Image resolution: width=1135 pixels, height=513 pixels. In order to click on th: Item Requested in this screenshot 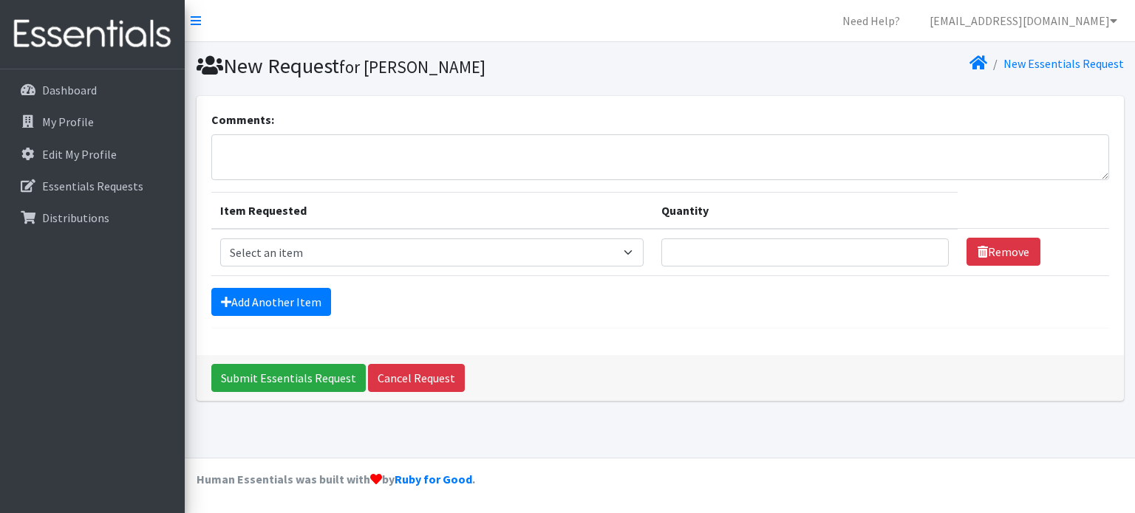, I will do `click(432, 211)`.